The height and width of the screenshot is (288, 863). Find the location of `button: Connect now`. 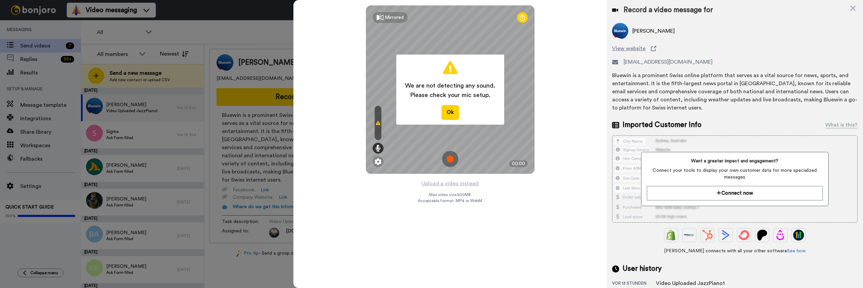

button: Connect now is located at coordinates (734, 193).